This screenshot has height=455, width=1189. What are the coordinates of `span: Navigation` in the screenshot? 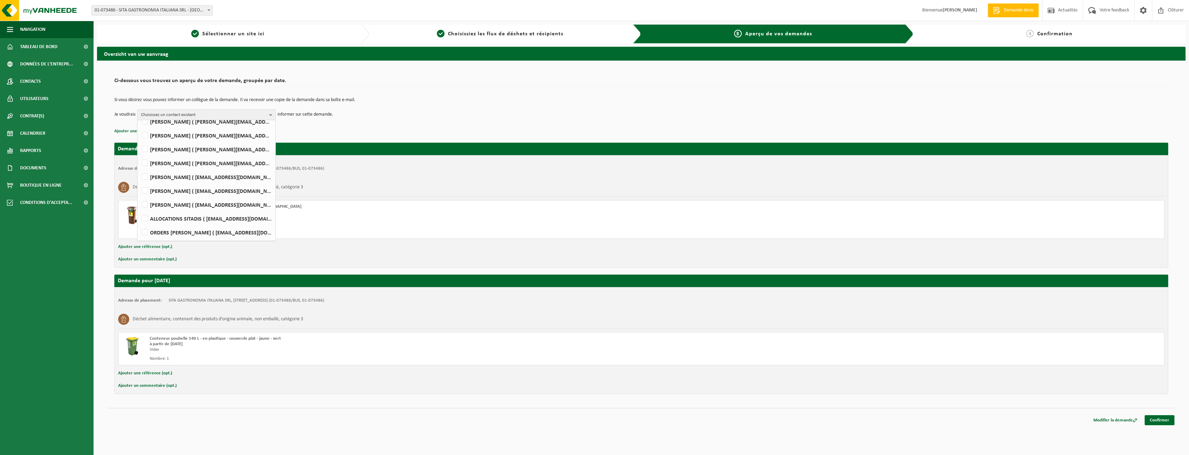 It's located at (33, 29).